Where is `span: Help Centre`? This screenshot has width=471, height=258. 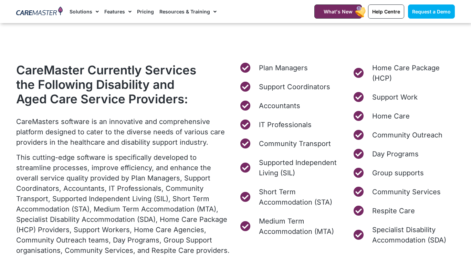
span: Help Centre is located at coordinates (386, 11).